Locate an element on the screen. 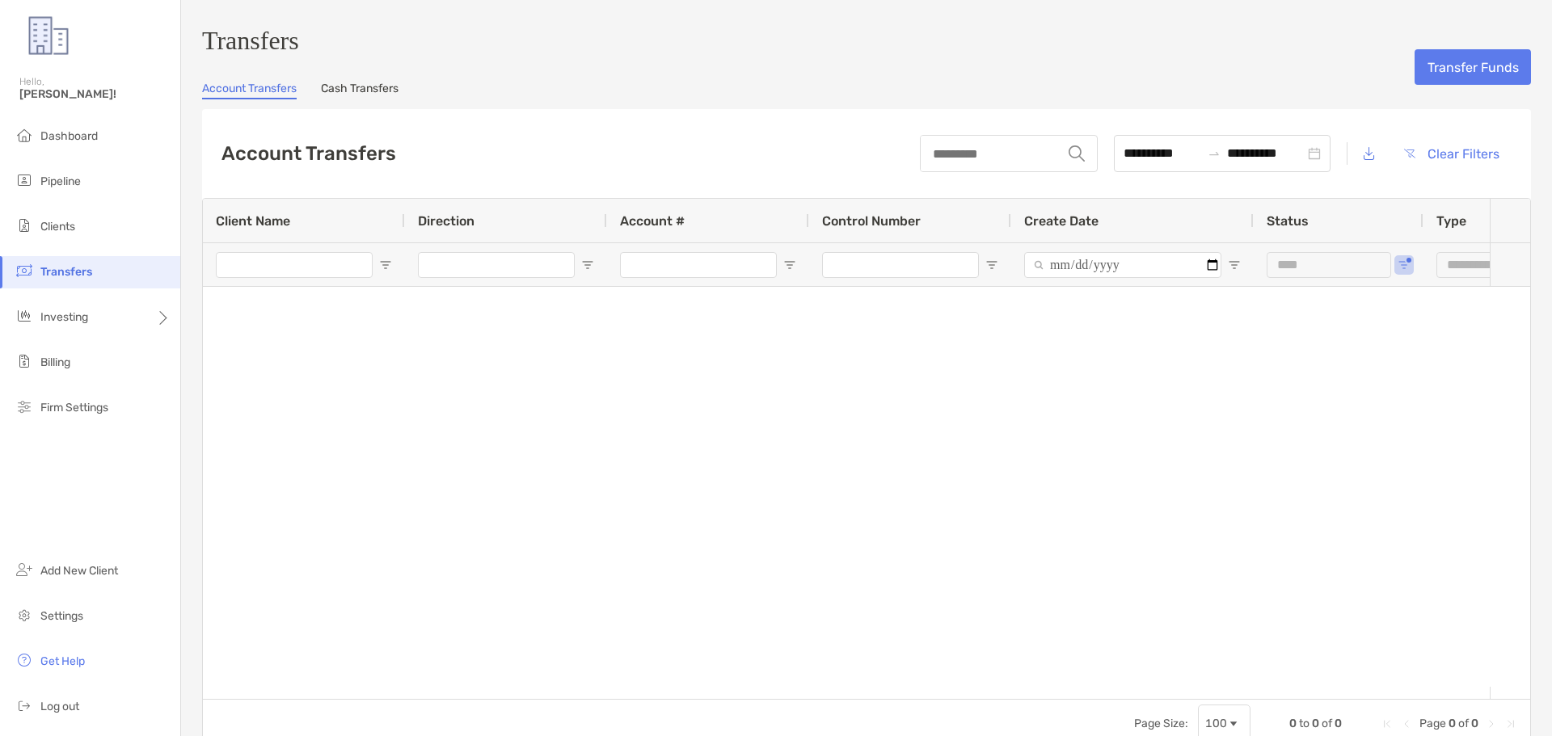  img: dashboard icon is located at coordinates (24, 135).